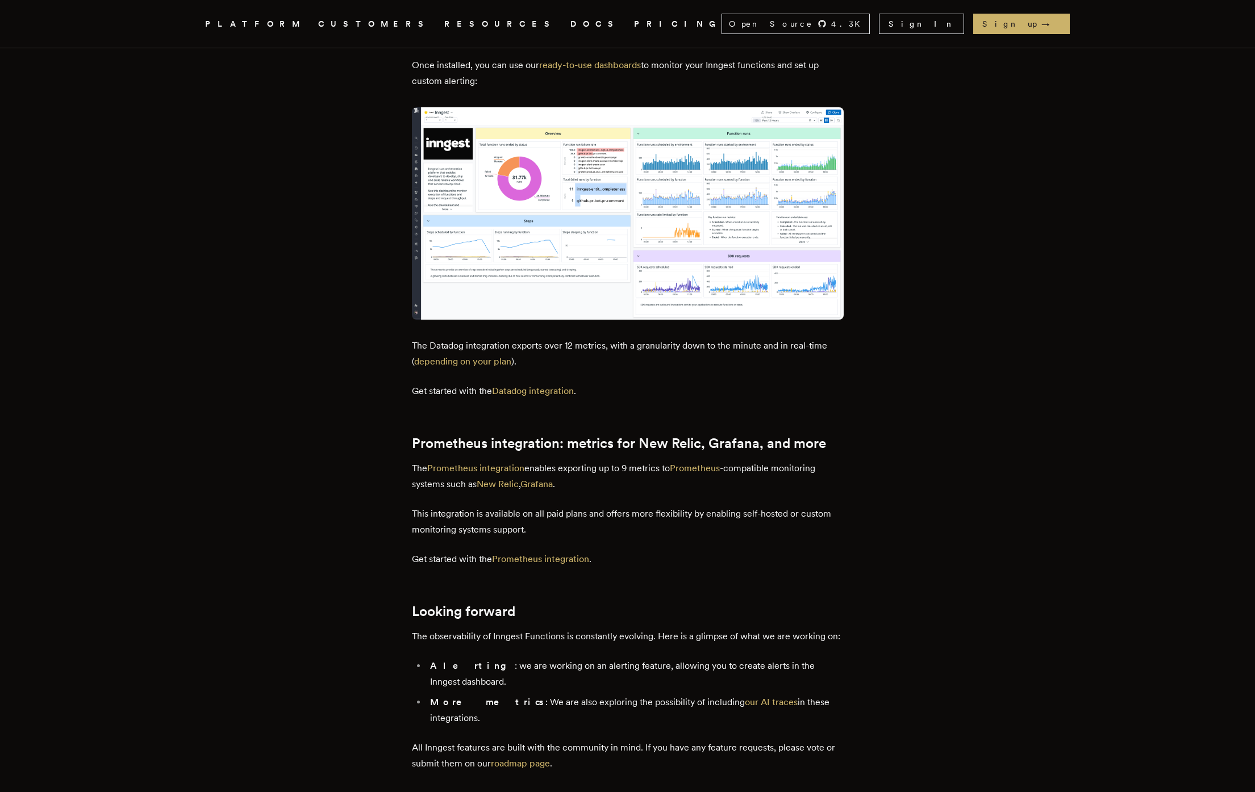 This screenshot has height=792, width=1255. What do you see at coordinates (628, 444) in the screenshot?
I see `h2: Prometheus integration: metrics for New Relic, Grafana, and more` at bounding box center [628, 444].